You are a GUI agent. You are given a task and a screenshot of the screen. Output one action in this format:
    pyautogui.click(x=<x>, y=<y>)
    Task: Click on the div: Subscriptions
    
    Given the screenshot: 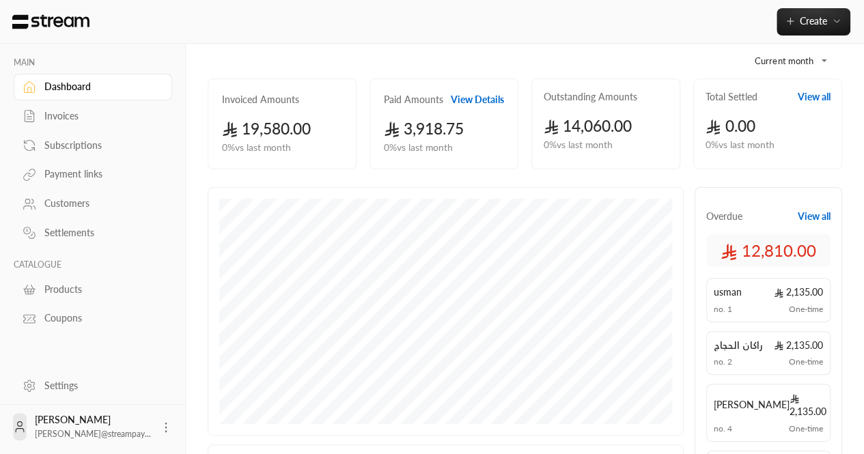 What is the action you would take?
    pyautogui.click(x=100, y=146)
    